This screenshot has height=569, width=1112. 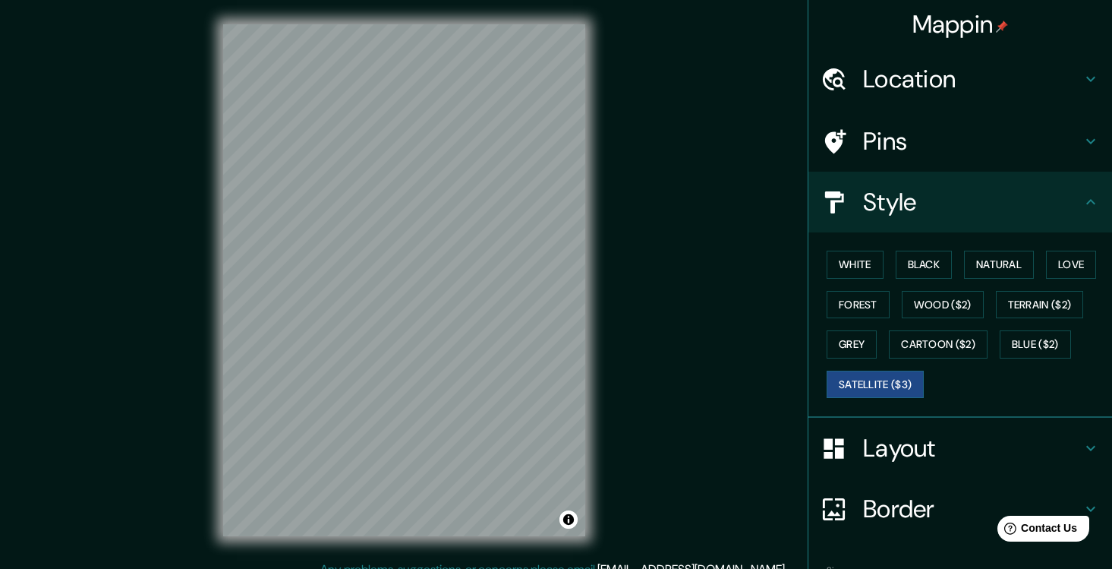 What do you see at coordinates (1071, 264) in the screenshot?
I see `button: Love` at bounding box center [1071, 264].